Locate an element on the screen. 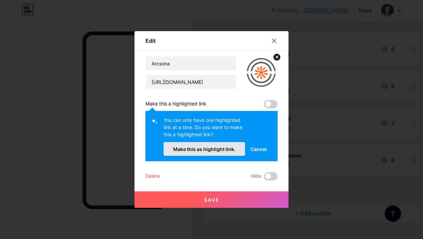 Image resolution: width=423 pixels, height=239 pixels. img: link_thumbnail is located at coordinates (261, 72).